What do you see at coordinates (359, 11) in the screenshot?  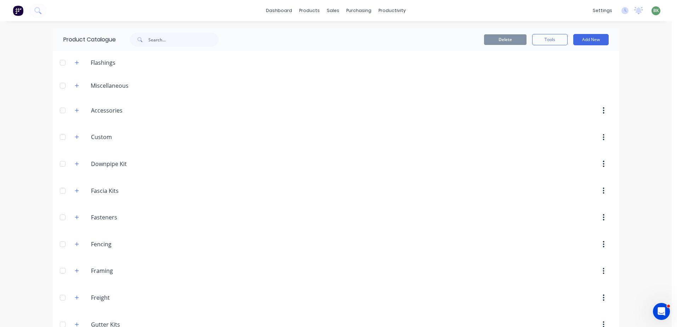 I see `div: purchasing` at bounding box center [359, 11].